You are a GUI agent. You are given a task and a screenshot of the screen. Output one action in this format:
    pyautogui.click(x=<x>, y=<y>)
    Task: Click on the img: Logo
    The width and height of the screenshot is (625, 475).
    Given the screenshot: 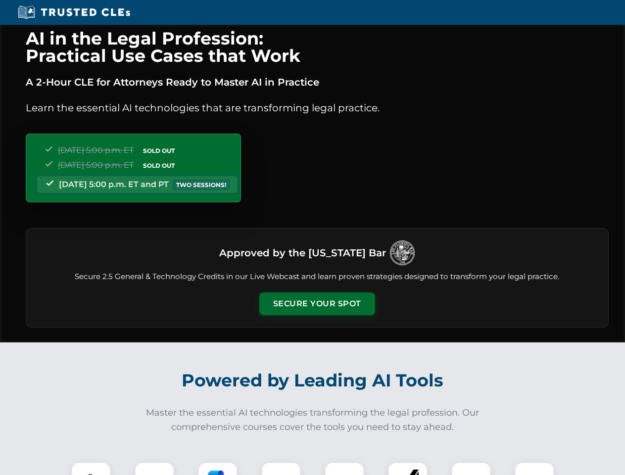 What is the action you would take?
    pyautogui.click(x=402, y=253)
    